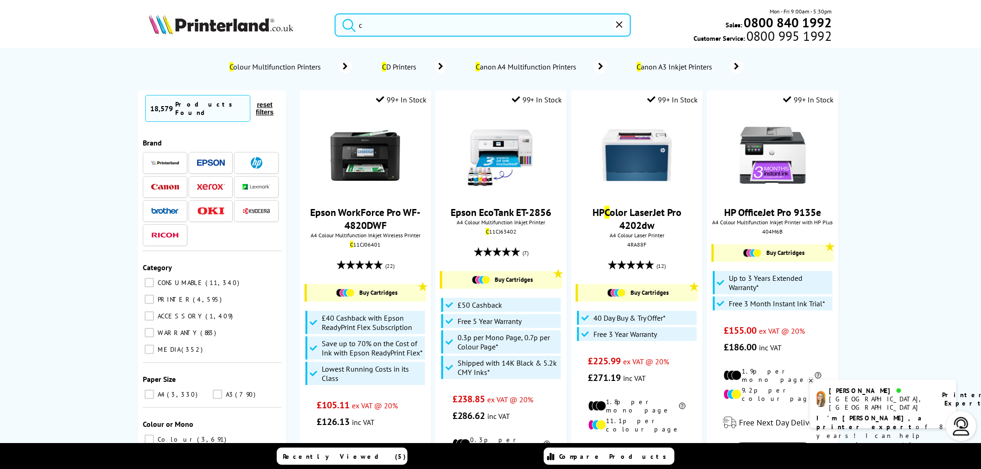  Describe the element at coordinates (210, 108) in the screenshot. I see `div: Products Found` at that location.